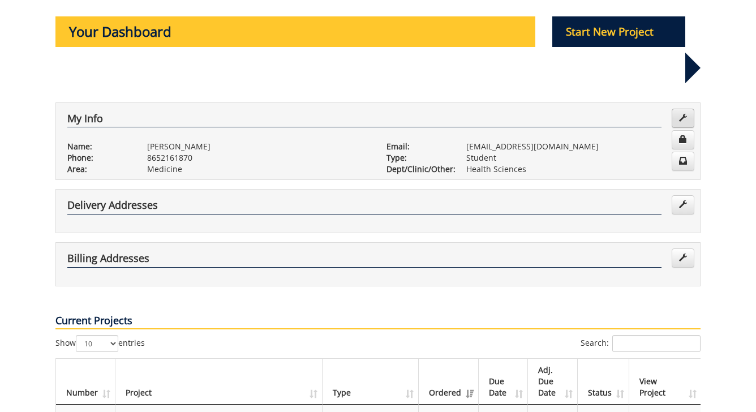 The image size is (756, 412). What do you see at coordinates (99, 147) in the screenshot?
I see `p: Name:` at bounding box center [99, 147].